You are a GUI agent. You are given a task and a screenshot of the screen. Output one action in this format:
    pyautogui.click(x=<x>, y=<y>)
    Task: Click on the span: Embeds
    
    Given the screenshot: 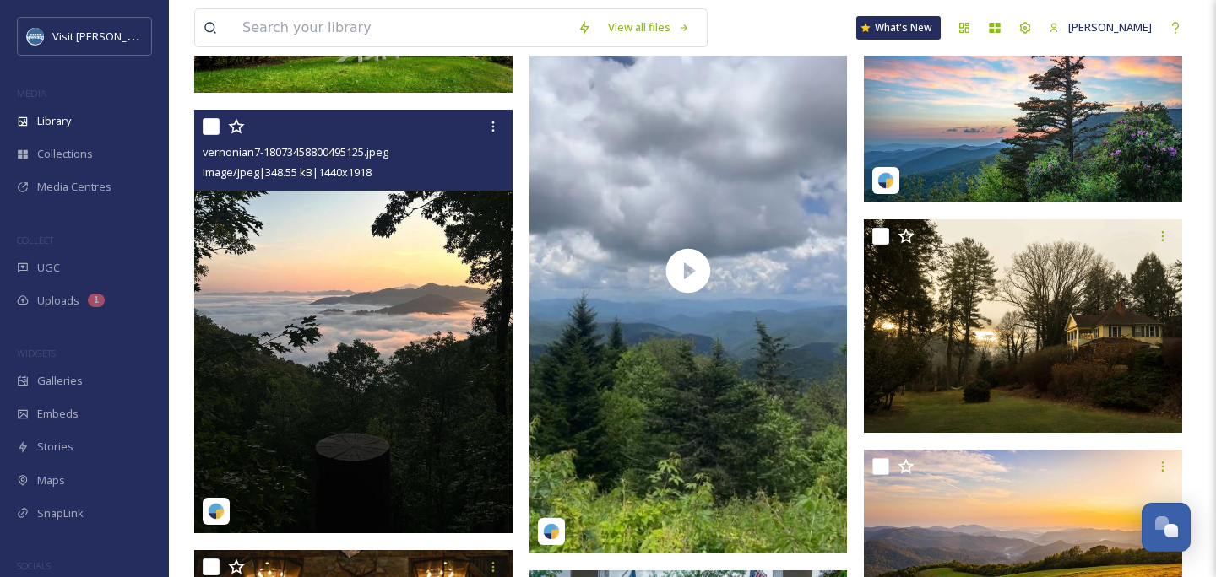 What is the action you would take?
    pyautogui.click(x=57, y=414)
    